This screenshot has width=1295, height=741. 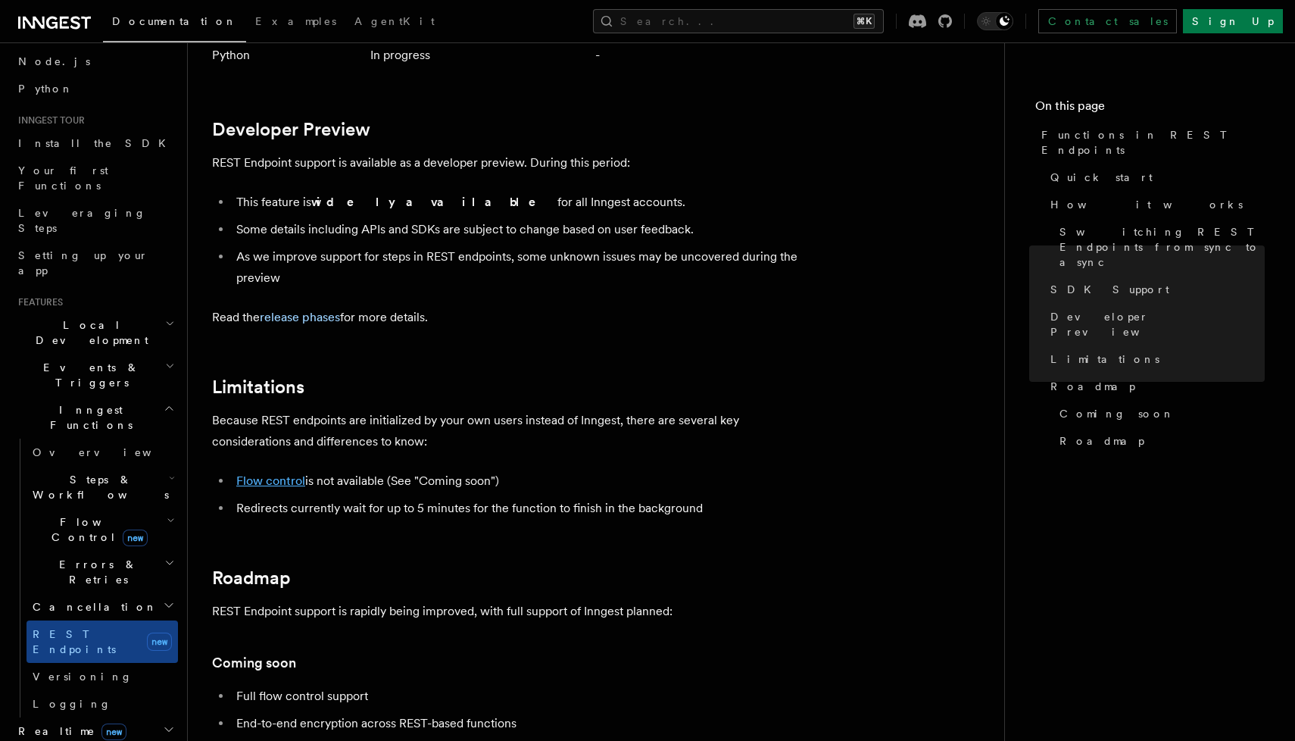 What do you see at coordinates (95, 178) in the screenshot?
I see `a: Your first Functions` at bounding box center [95, 178].